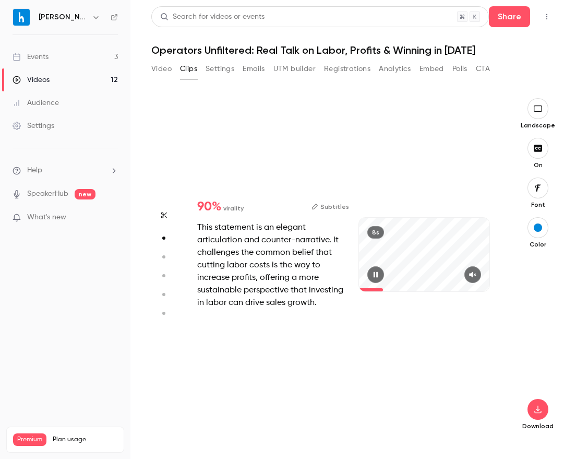  What do you see at coordinates (460, 69) in the screenshot?
I see `button: Polls` at bounding box center [460, 69].